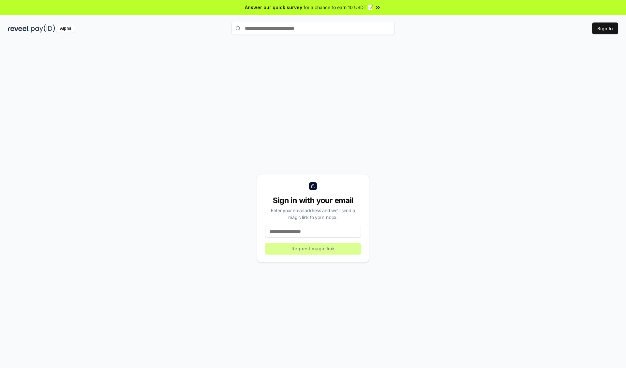 The width and height of the screenshot is (626, 368). Describe the element at coordinates (313, 201) in the screenshot. I see `div: Sign in with your email` at that location.